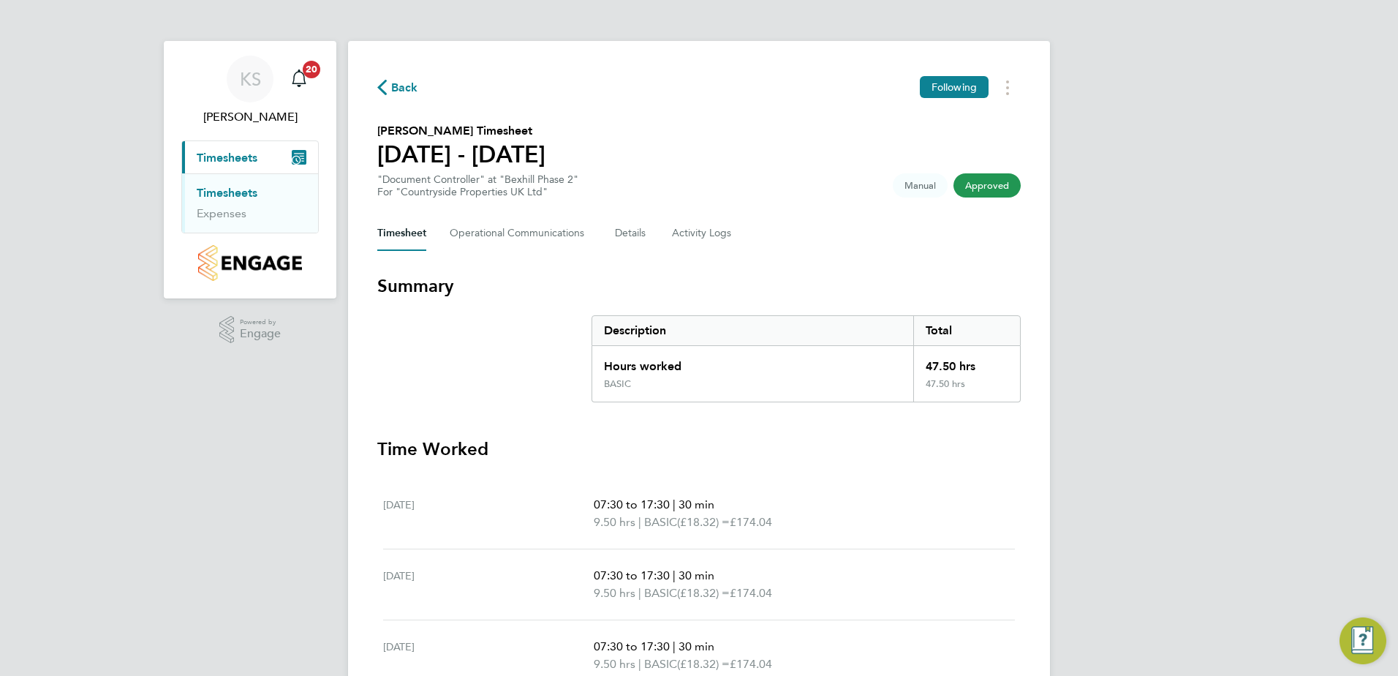 This screenshot has width=1398, height=676. Describe the element at coordinates (250, 330) in the screenshot. I see `a: Powered byEngage` at that location.